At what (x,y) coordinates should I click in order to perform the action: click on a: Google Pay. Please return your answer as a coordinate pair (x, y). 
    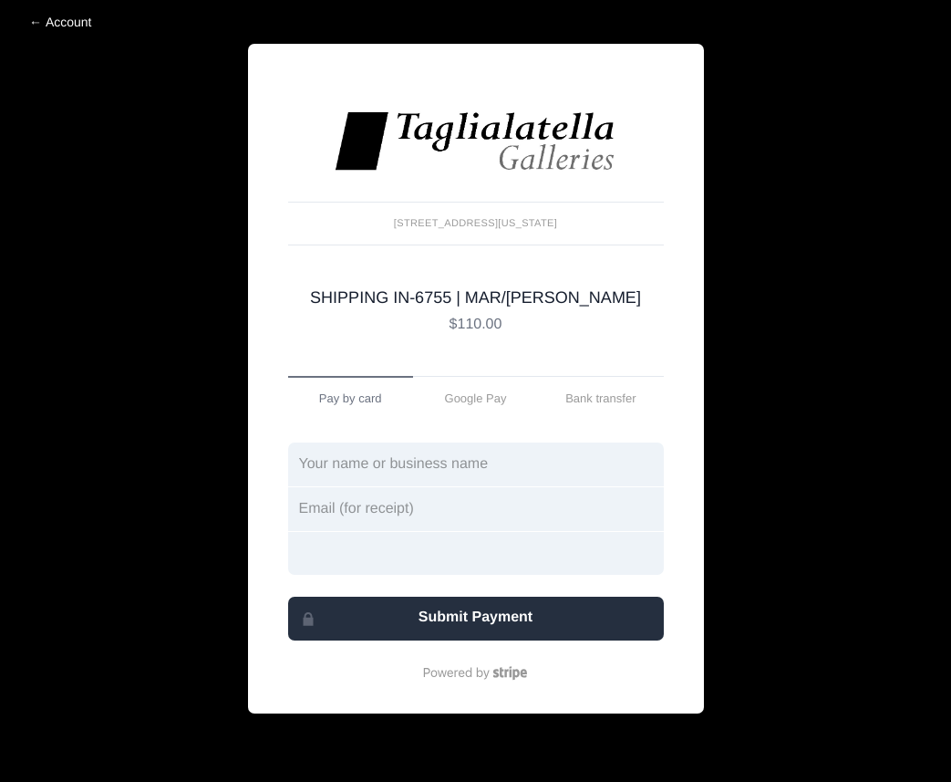
    Looking at the image, I should click on (475, 399).